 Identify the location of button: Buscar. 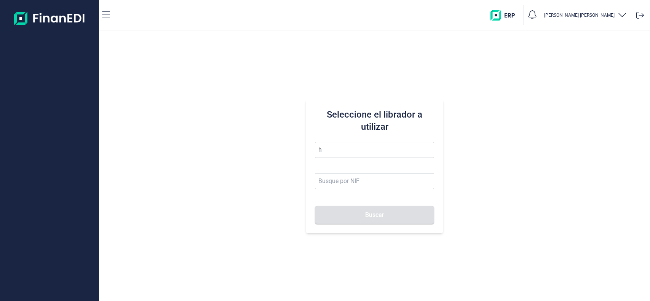
(375, 215).